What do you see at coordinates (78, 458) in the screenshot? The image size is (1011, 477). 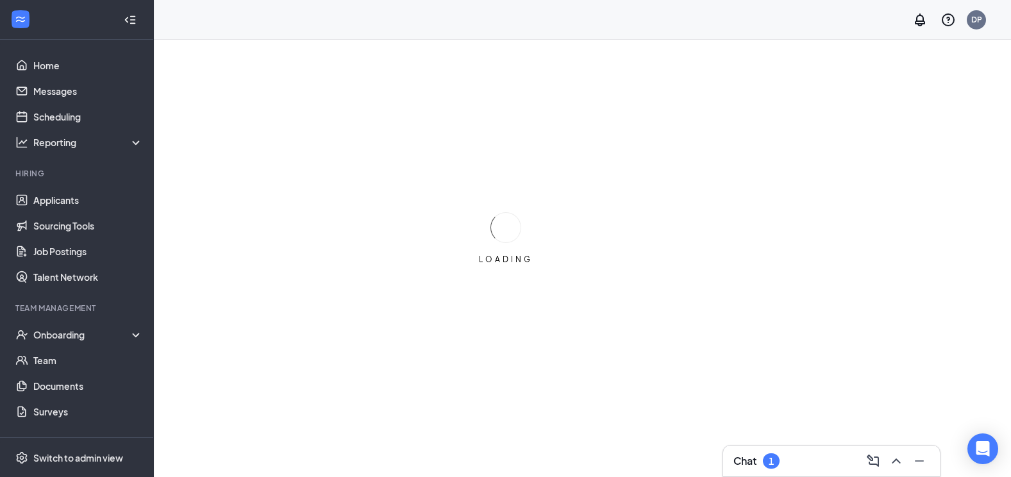 I see `div: Switch to admin view` at bounding box center [78, 458].